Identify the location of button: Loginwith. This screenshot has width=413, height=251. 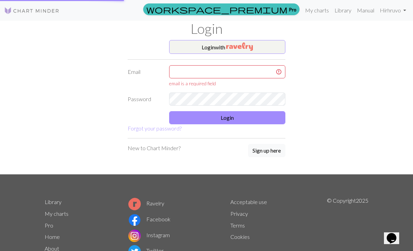
(227, 47).